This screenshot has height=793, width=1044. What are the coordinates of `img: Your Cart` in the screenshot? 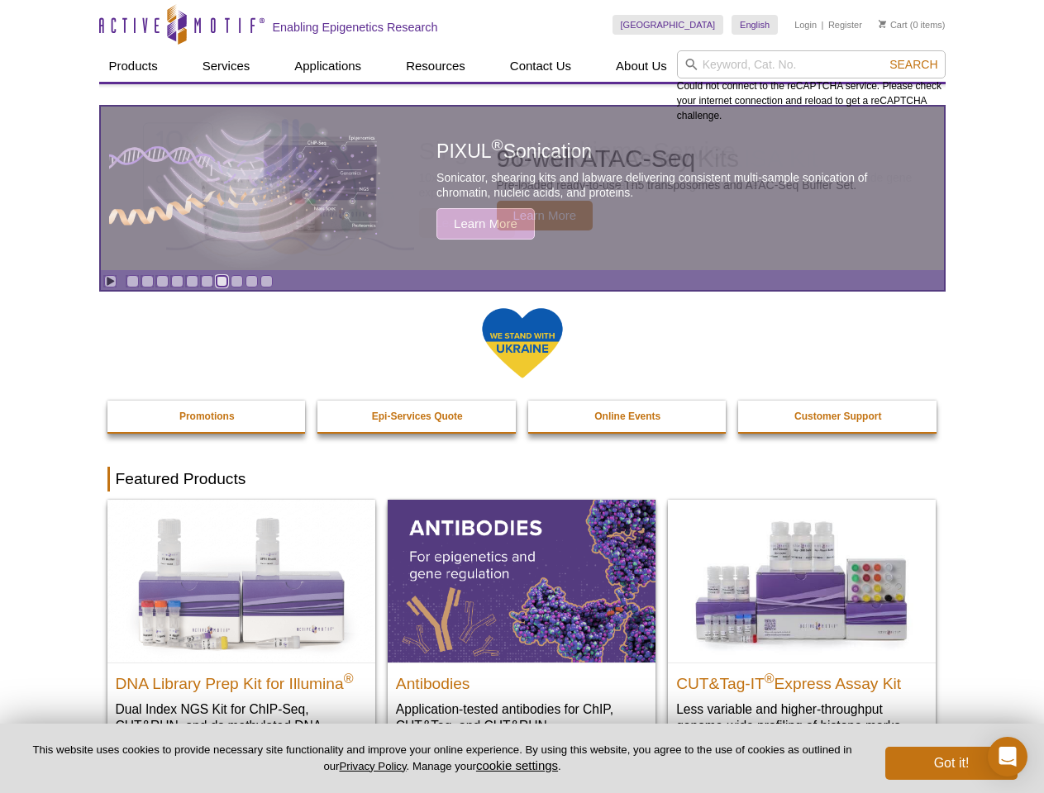 It's located at (882, 24).